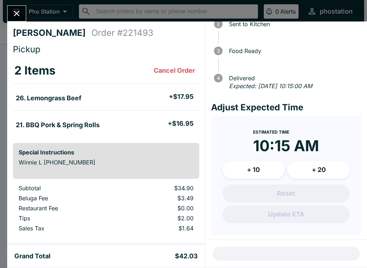 This screenshot has width=367, height=268. What do you see at coordinates (286, 146) in the screenshot?
I see `time: 10:15 AM` at bounding box center [286, 146].